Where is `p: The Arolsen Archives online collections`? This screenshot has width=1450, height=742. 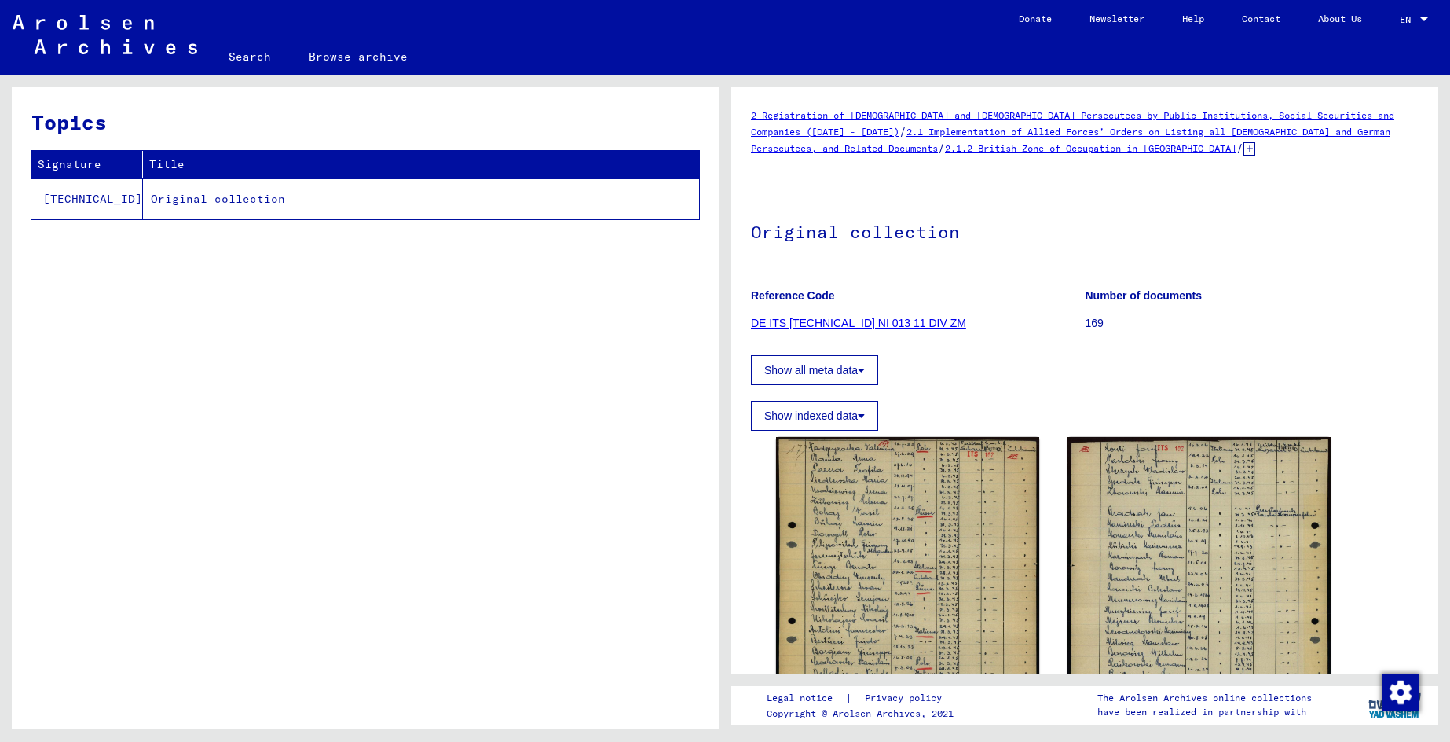 p: The Arolsen Archives online collections is located at coordinates (1205, 698).